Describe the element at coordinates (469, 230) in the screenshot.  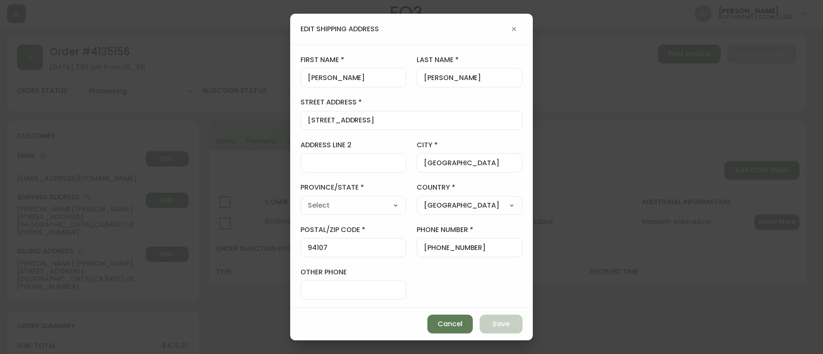
I see `label: phone number` at that location.